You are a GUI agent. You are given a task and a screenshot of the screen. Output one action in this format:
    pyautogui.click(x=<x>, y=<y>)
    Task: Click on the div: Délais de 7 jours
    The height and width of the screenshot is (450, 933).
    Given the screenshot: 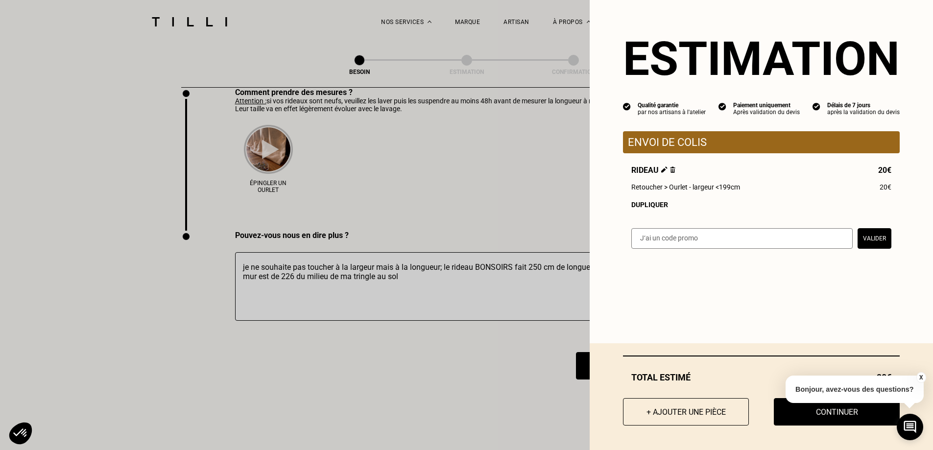 What is the action you would take?
    pyautogui.click(x=864, y=105)
    